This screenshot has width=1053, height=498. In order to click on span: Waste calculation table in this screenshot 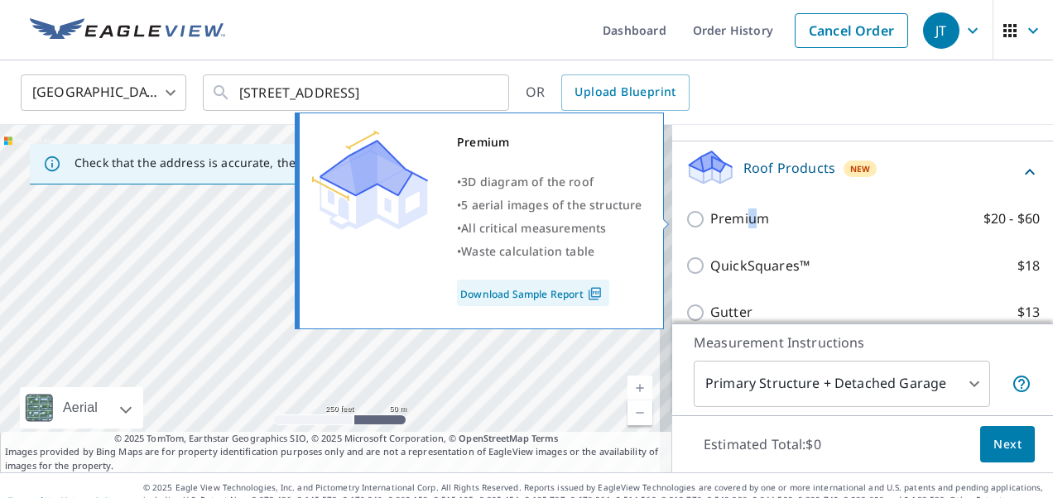, I will do `click(527, 251)`.